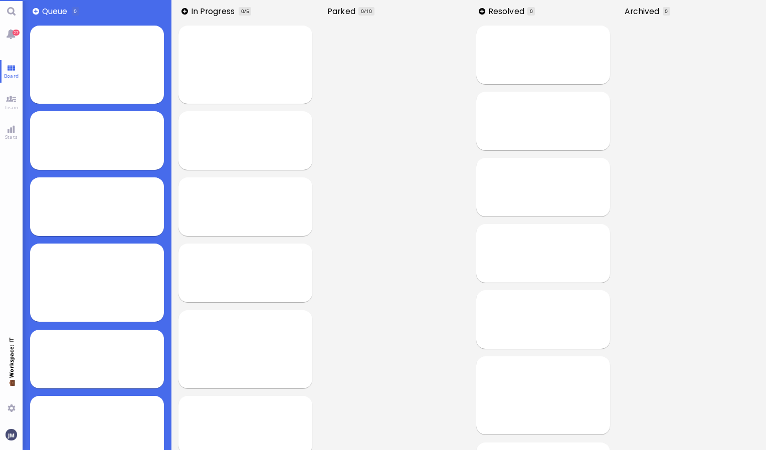 The width and height of the screenshot is (766, 450). What do you see at coordinates (247, 11) in the screenshot?
I see `span: /5` at bounding box center [247, 11].